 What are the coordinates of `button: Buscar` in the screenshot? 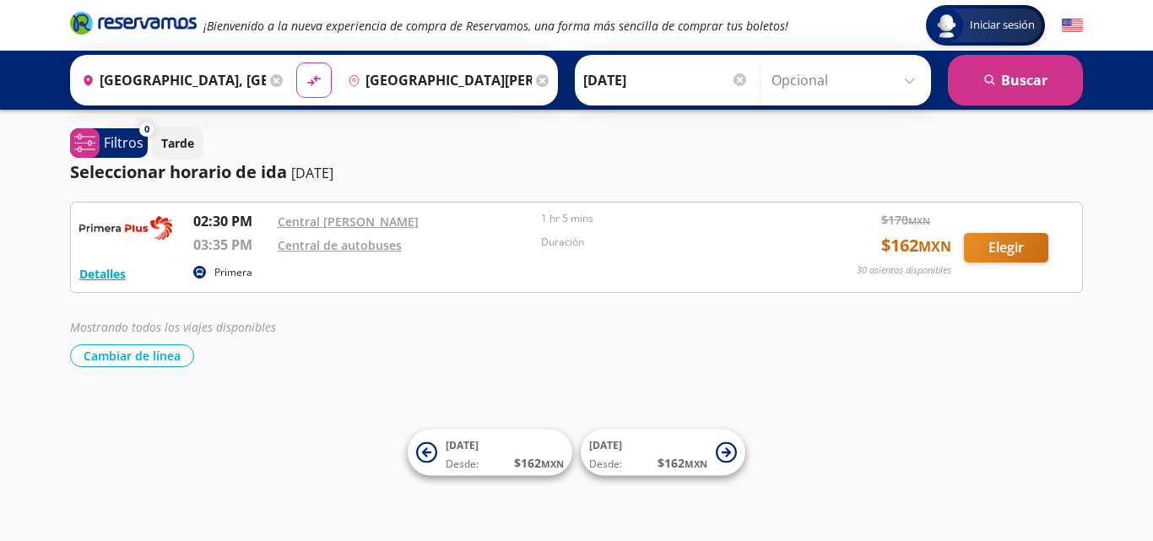 It's located at (1015, 80).